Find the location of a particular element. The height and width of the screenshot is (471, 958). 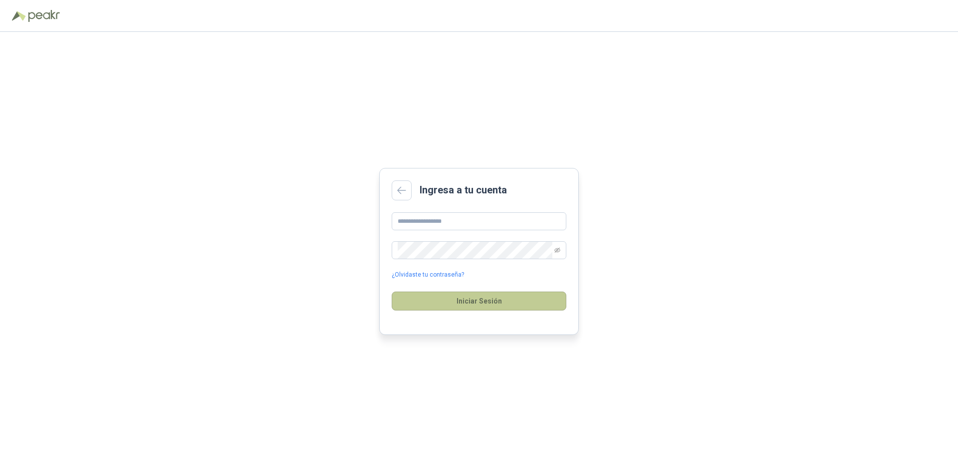

img: Peakr is located at coordinates (44, 16).